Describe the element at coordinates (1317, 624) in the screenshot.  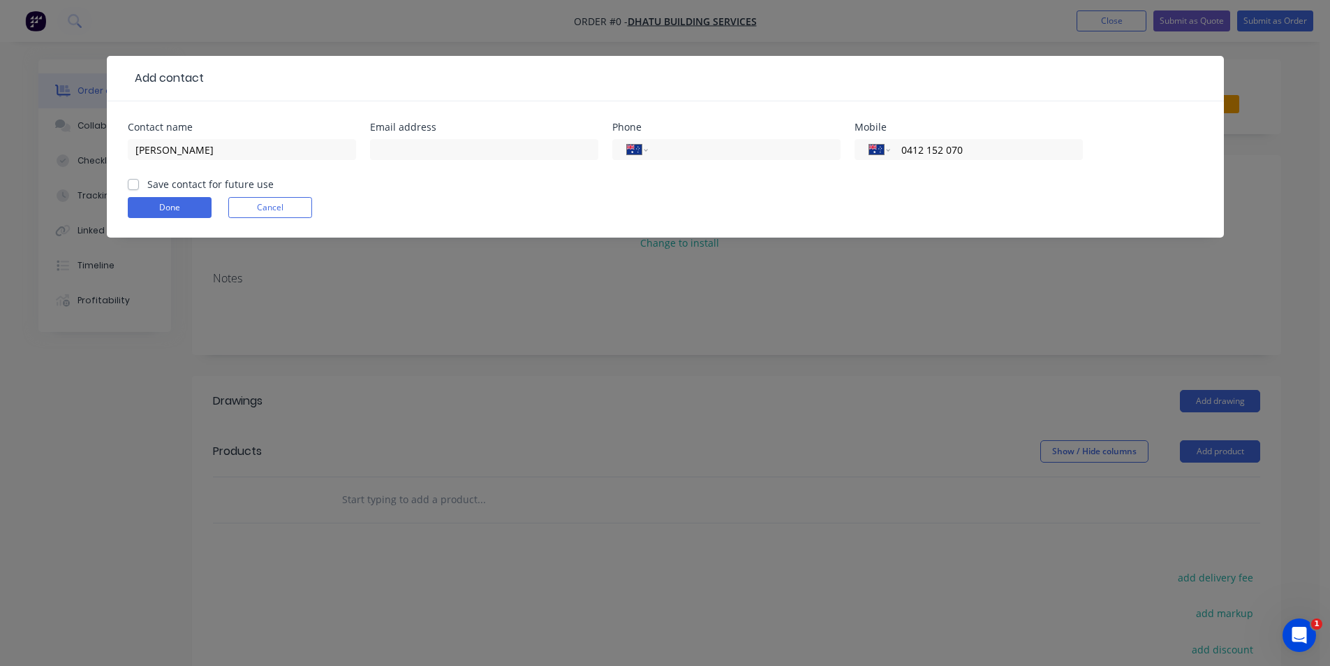
I see `span: 1` at that location.